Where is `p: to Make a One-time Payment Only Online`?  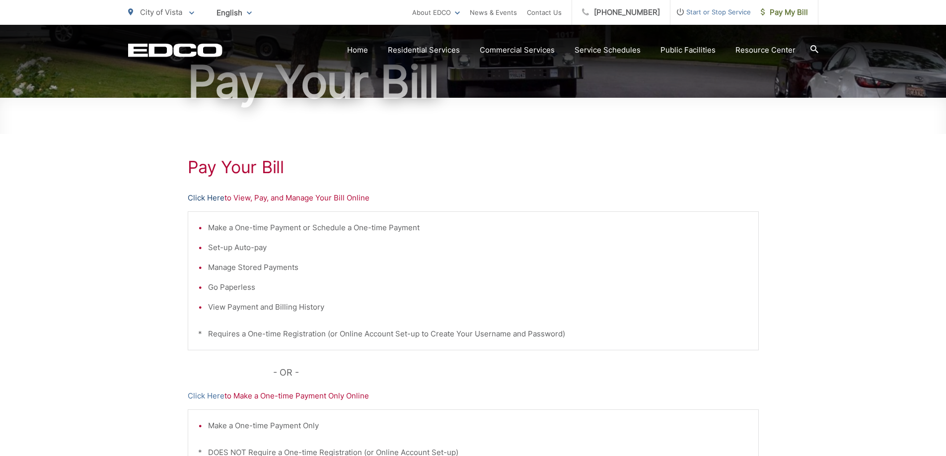
p: to Make a One-time Payment Only Online is located at coordinates (473, 396).